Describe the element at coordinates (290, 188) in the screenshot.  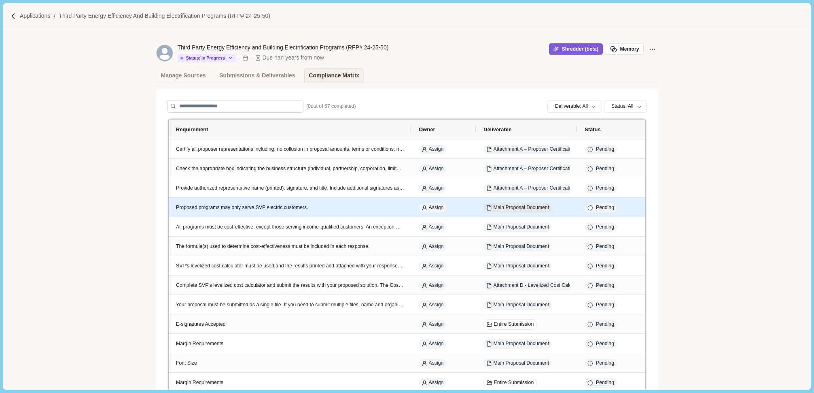
I see `div: Provide authorized representative name (printed), signature, and title. Include additional signat...` at that location.